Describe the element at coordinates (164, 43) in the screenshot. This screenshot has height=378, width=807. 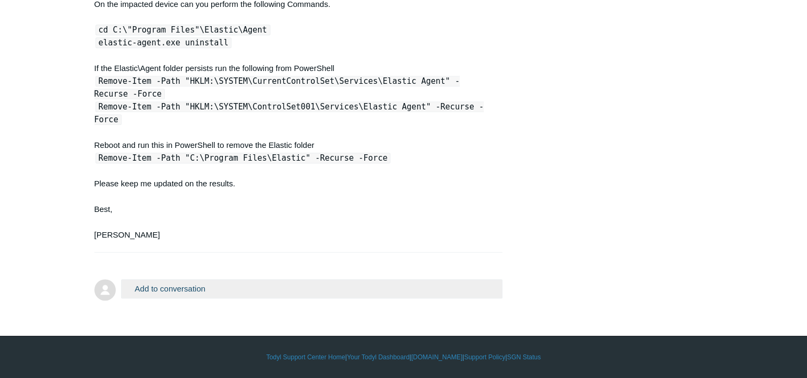
I see `code: elastic-agent.exe uninstall` at that location.